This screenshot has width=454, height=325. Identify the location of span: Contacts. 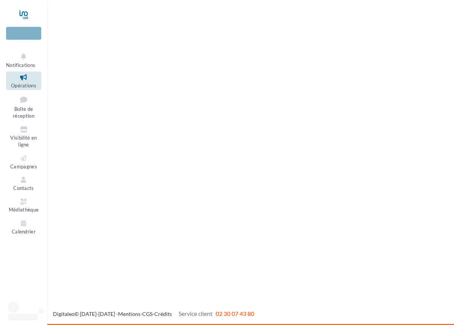
(23, 188).